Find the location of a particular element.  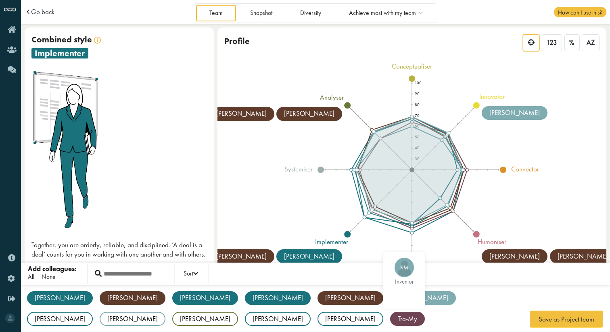

span: KM is located at coordinates (404, 267).